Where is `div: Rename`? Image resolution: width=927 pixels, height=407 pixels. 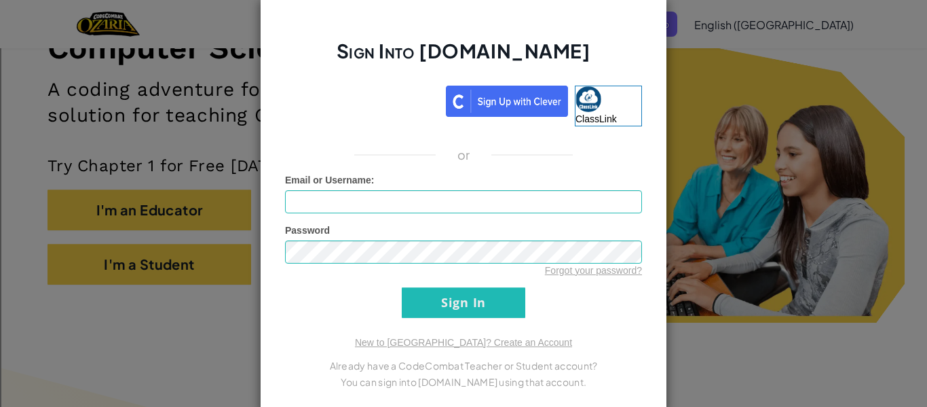
div: Rename is located at coordinates (464, 85).